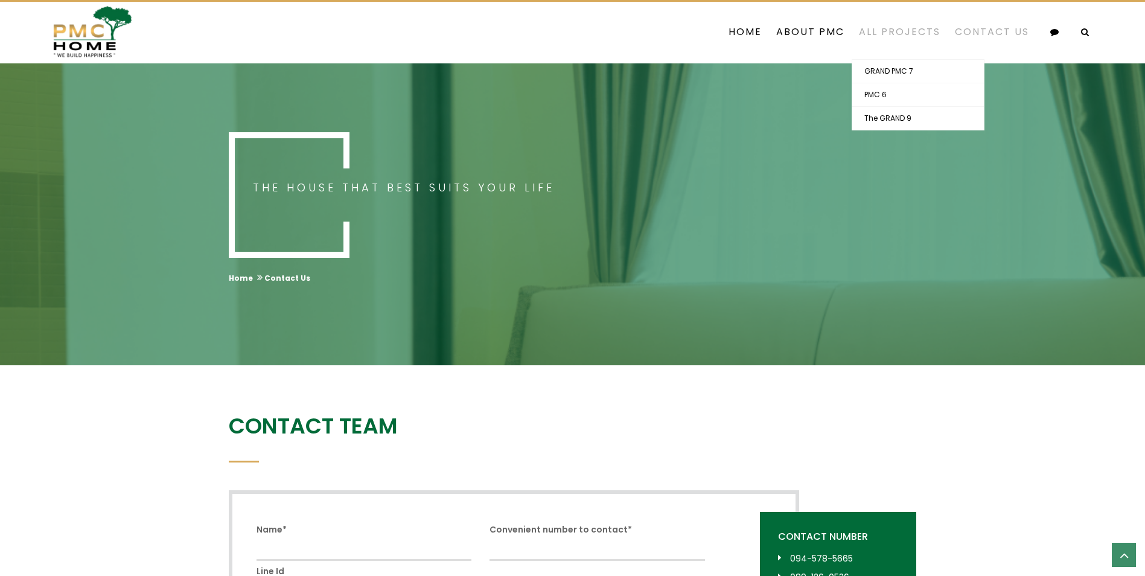 This screenshot has width=1145, height=576. I want to click on h5: Contact Number, so click(838, 537).